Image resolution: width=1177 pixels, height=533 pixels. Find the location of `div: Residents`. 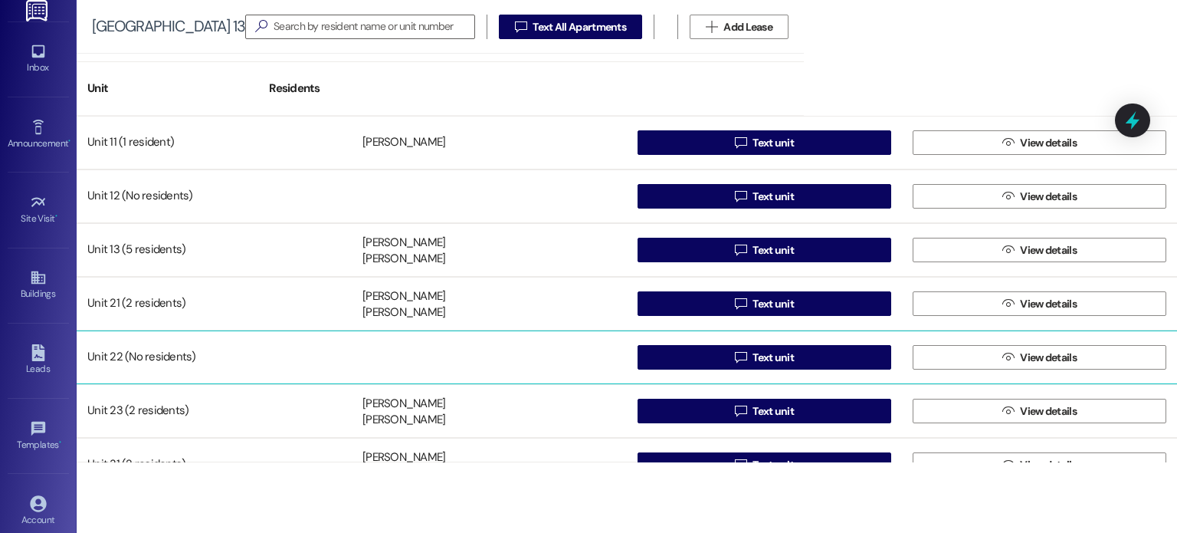

div: Residents is located at coordinates (349, 88).